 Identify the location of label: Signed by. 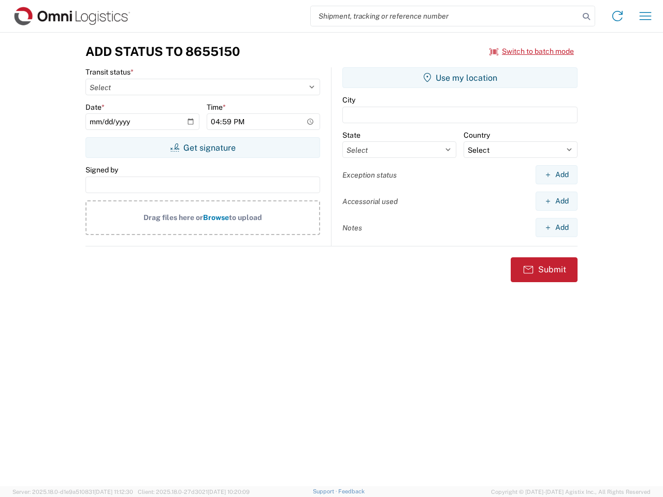
(102, 170).